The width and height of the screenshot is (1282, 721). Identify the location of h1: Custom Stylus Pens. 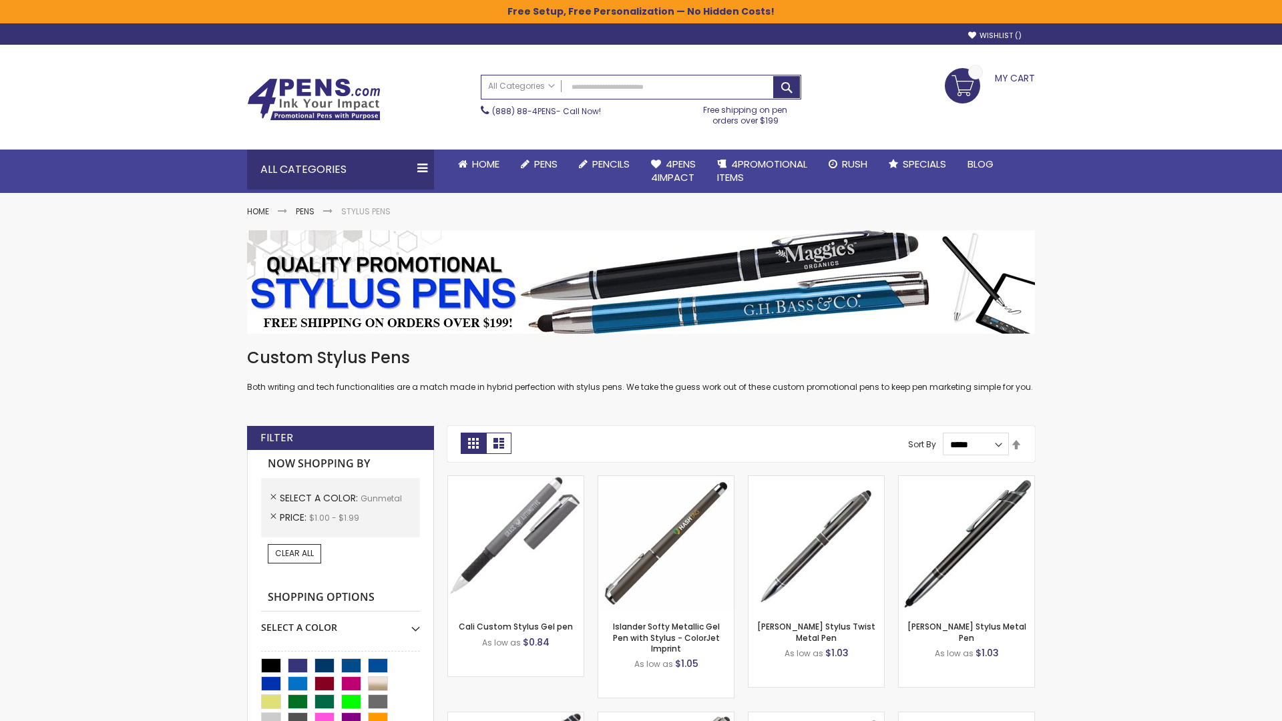
(641, 358).